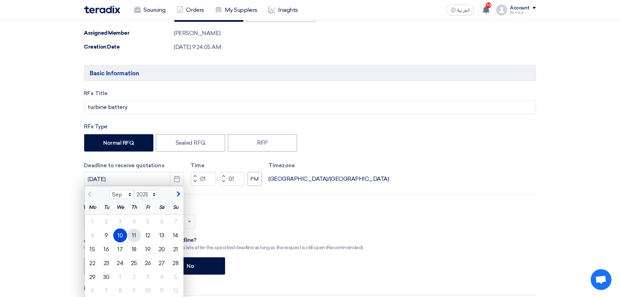  I want to click on div: 7, so click(176, 221).